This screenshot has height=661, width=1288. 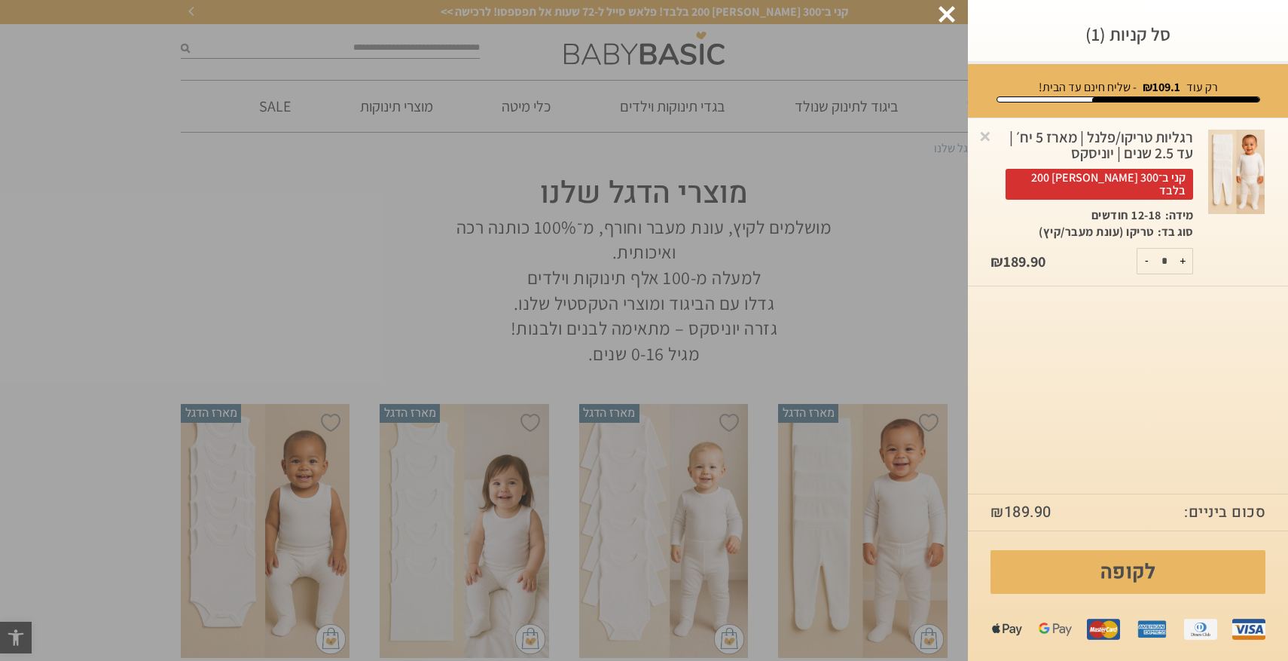 What do you see at coordinates (1128, 34) in the screenshot?
I see `h3: סל קניות (1)` at bounding box center [1128, 34].